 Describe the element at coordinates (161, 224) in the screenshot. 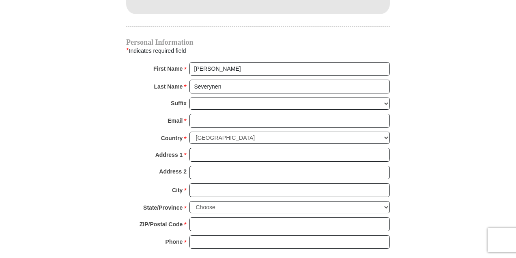

I see `strong: ZIP/Postal Code` at that location.